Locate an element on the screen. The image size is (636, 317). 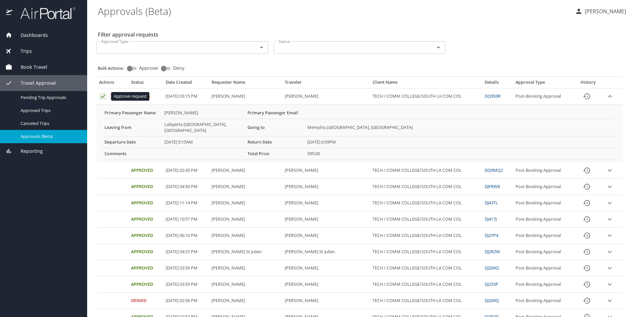
span: Travel Approval is located at coordinates (34, 83).